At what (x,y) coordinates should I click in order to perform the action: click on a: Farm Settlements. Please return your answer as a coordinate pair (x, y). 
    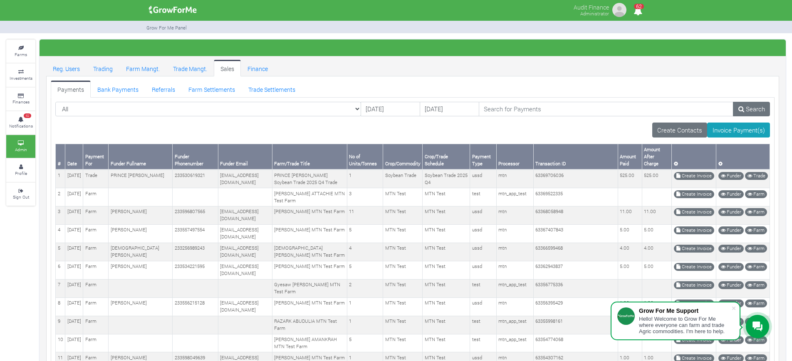
    Looking at the image, I should click on (212, 89).